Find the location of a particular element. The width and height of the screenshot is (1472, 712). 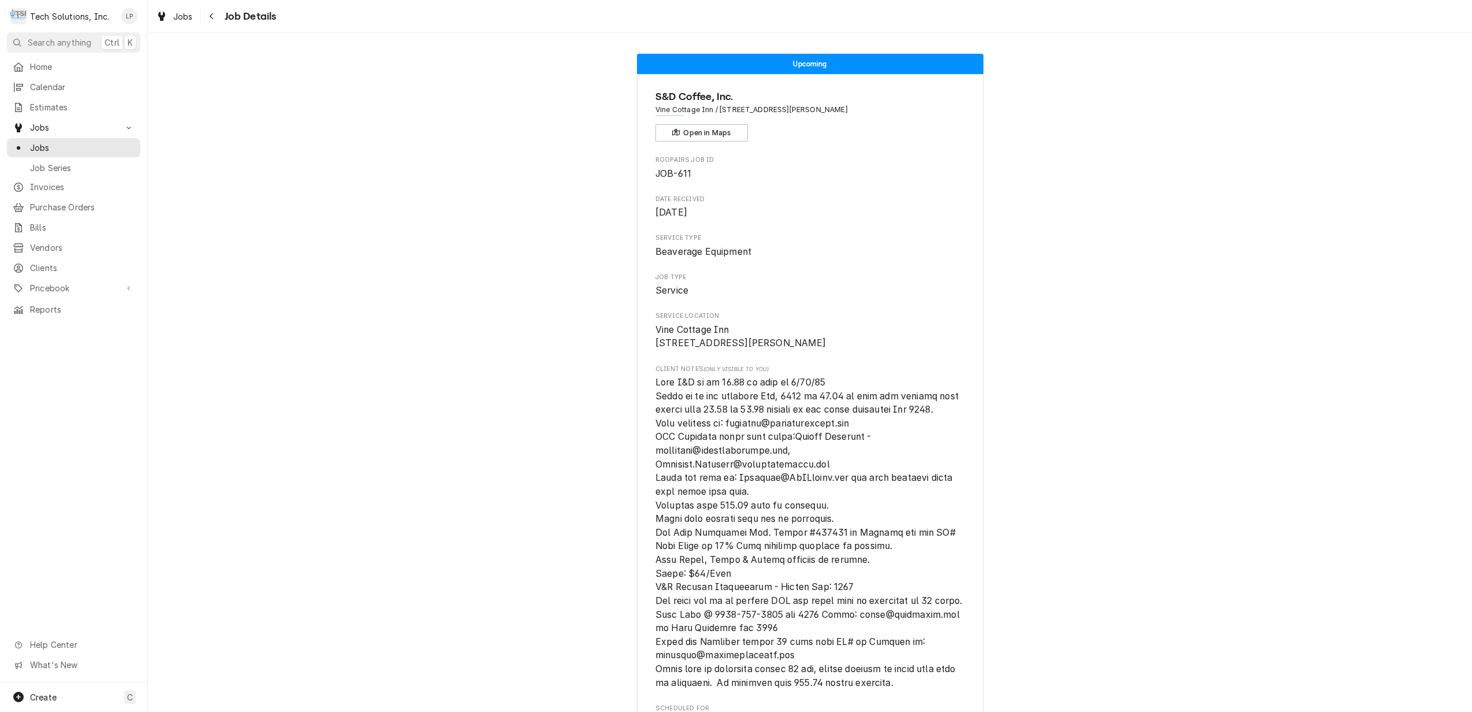

span: Job Series is located at coordinates (82, 168).